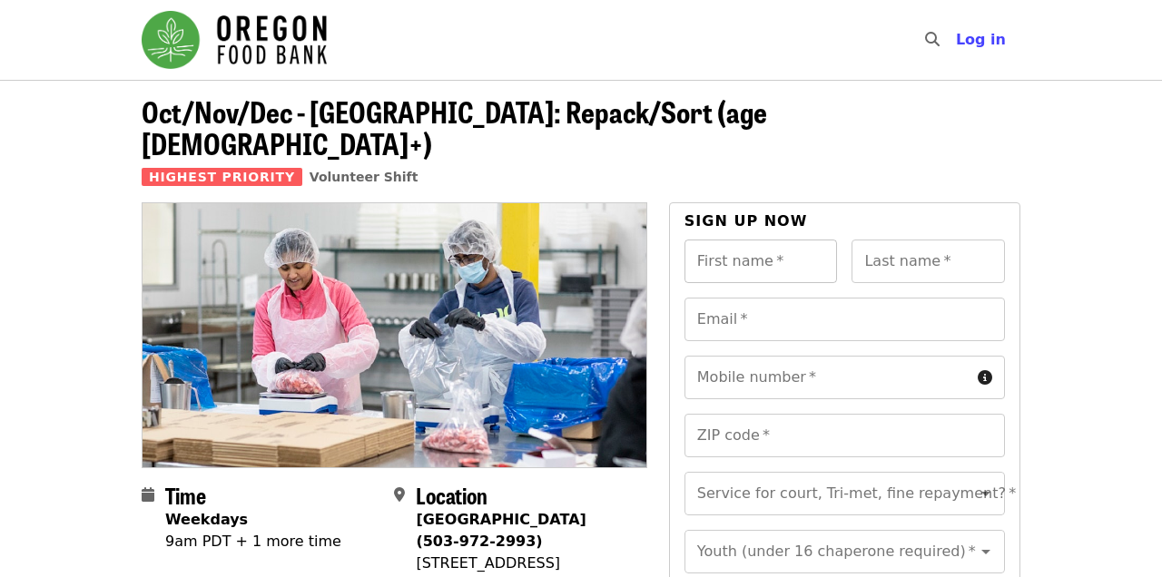  What do you see at coordinates (760, 261) in the screenshot?
I see `input: First name` at bounding box center [760, 261].